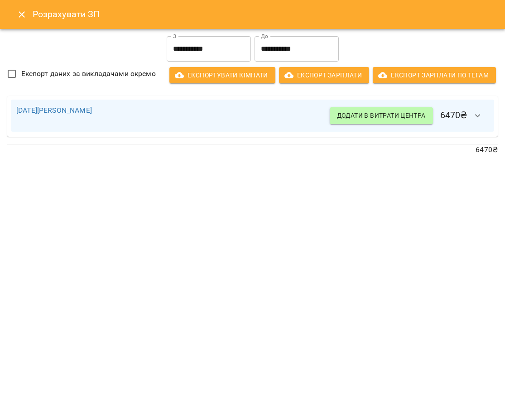 This screenshot has height=412, width=505. I want to click on span: Експорт даних за викладачами окремо, so click(88, 74).